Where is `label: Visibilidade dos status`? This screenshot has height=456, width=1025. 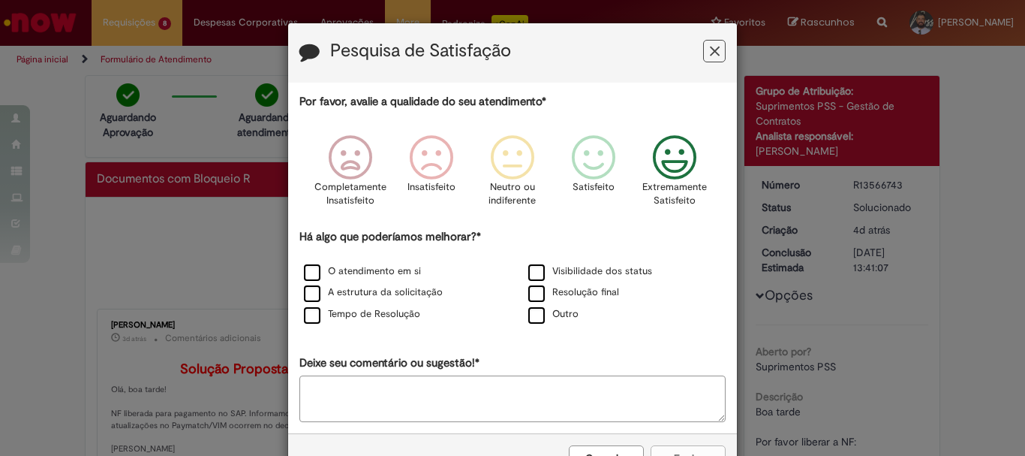 label: Visibilidade dos status is located at coordinates (590, 271).